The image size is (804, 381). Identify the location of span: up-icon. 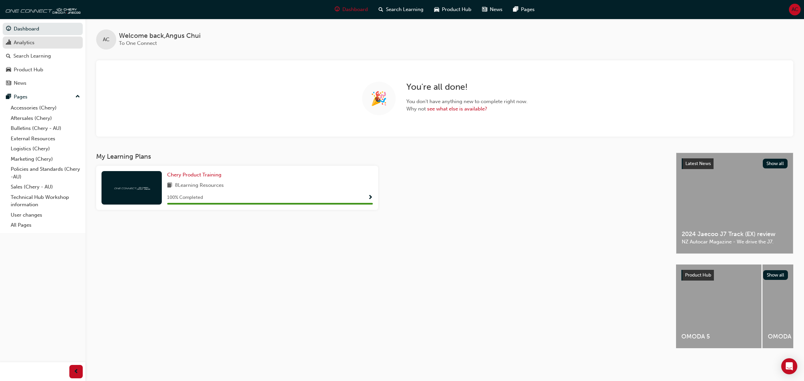
(78, 97).